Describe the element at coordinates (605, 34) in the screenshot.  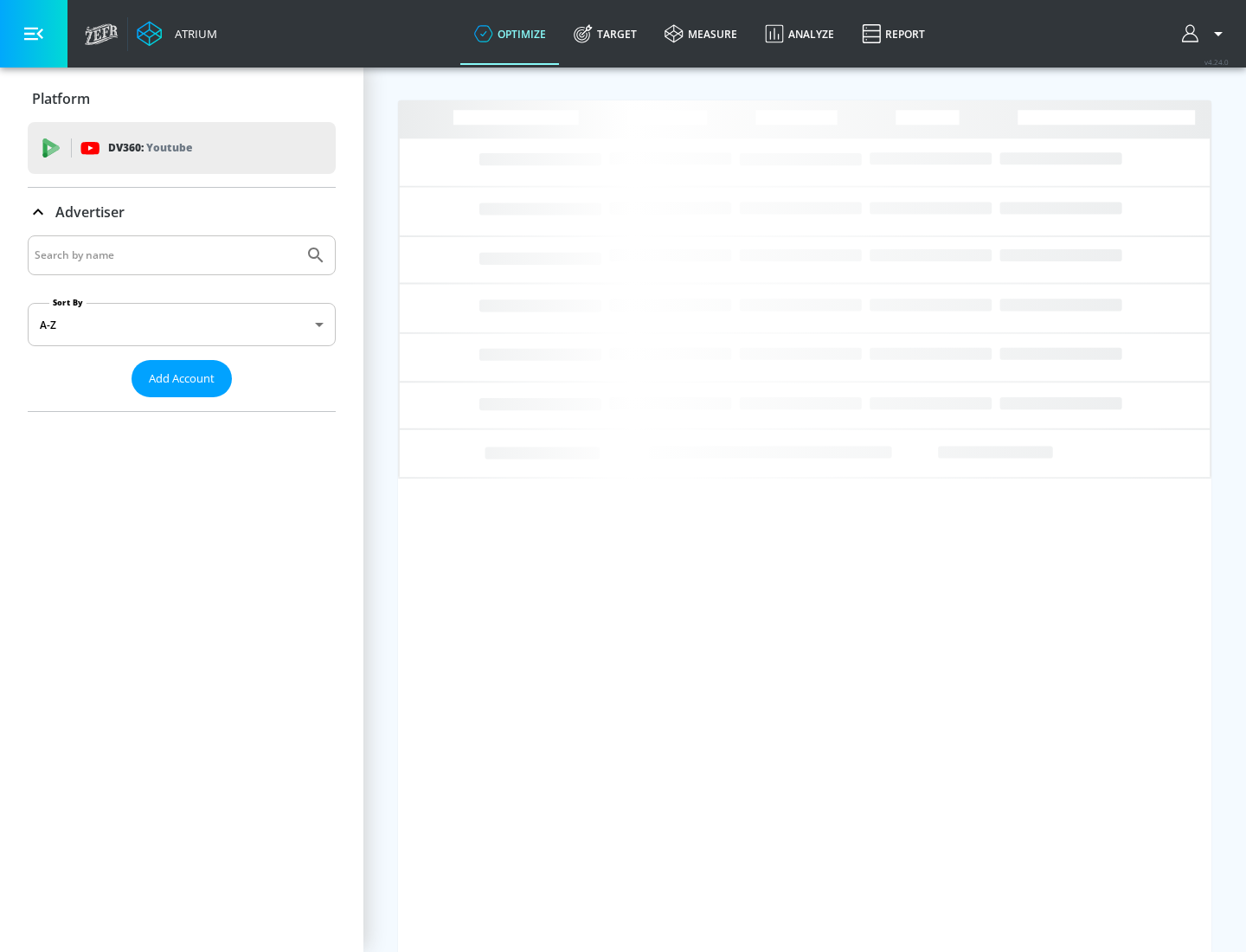
I see `a: Target` at that location.